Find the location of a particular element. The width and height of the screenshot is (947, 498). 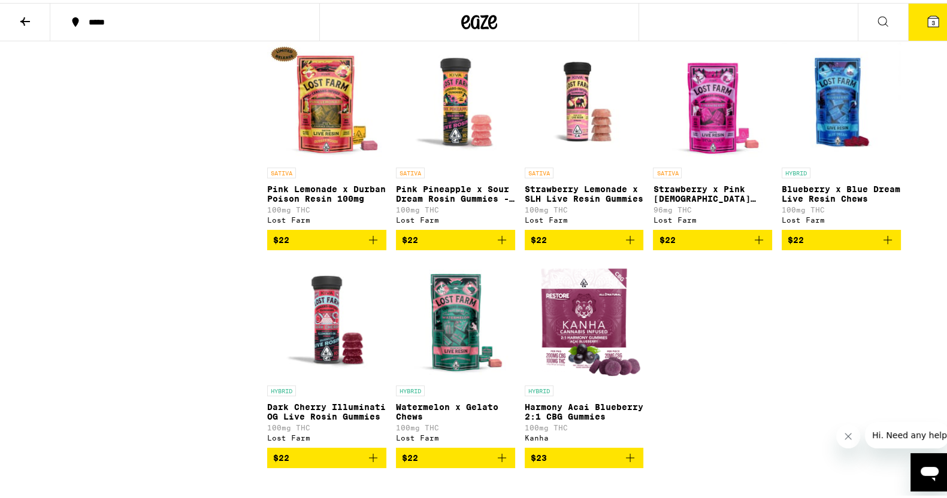

a: Open page for Harmony Acai Blueberry 2:1 CBG Gummies from Kanha is located at coordinates (584, 351).